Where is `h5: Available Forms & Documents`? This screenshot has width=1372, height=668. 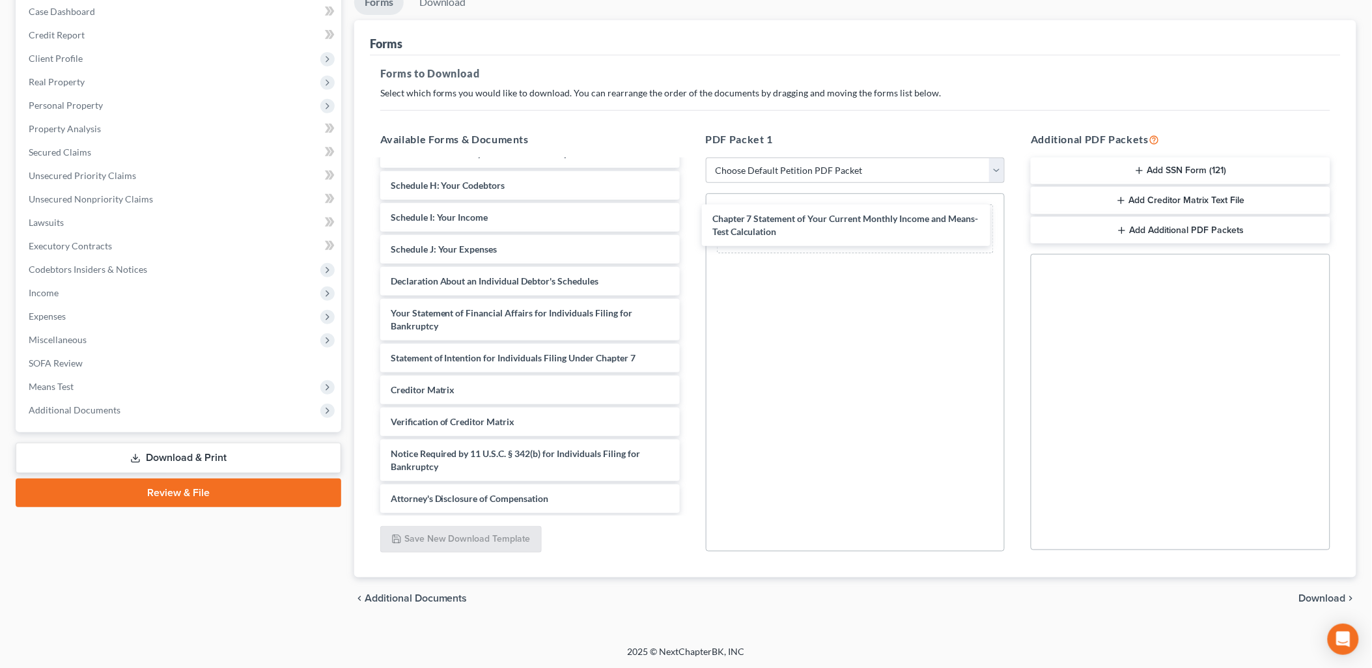 h5: Available Forms & Documents is located at coordinates (530, 139).